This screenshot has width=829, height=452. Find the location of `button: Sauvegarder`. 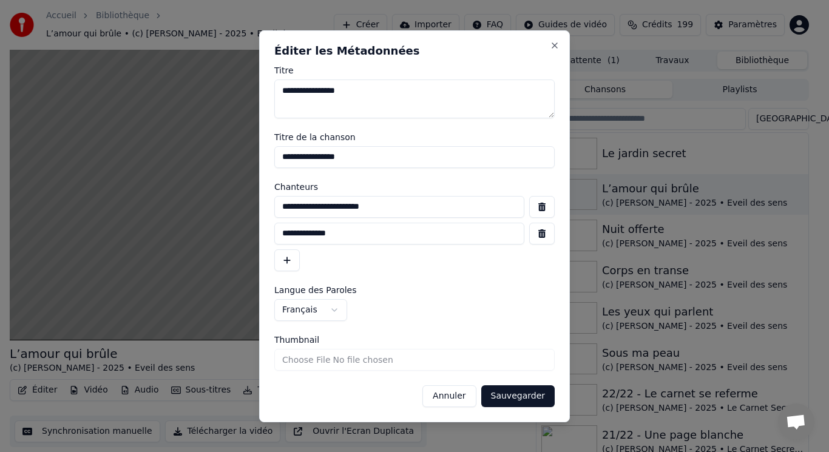

button: Sauvegarder is located at coordinates (517, 396).